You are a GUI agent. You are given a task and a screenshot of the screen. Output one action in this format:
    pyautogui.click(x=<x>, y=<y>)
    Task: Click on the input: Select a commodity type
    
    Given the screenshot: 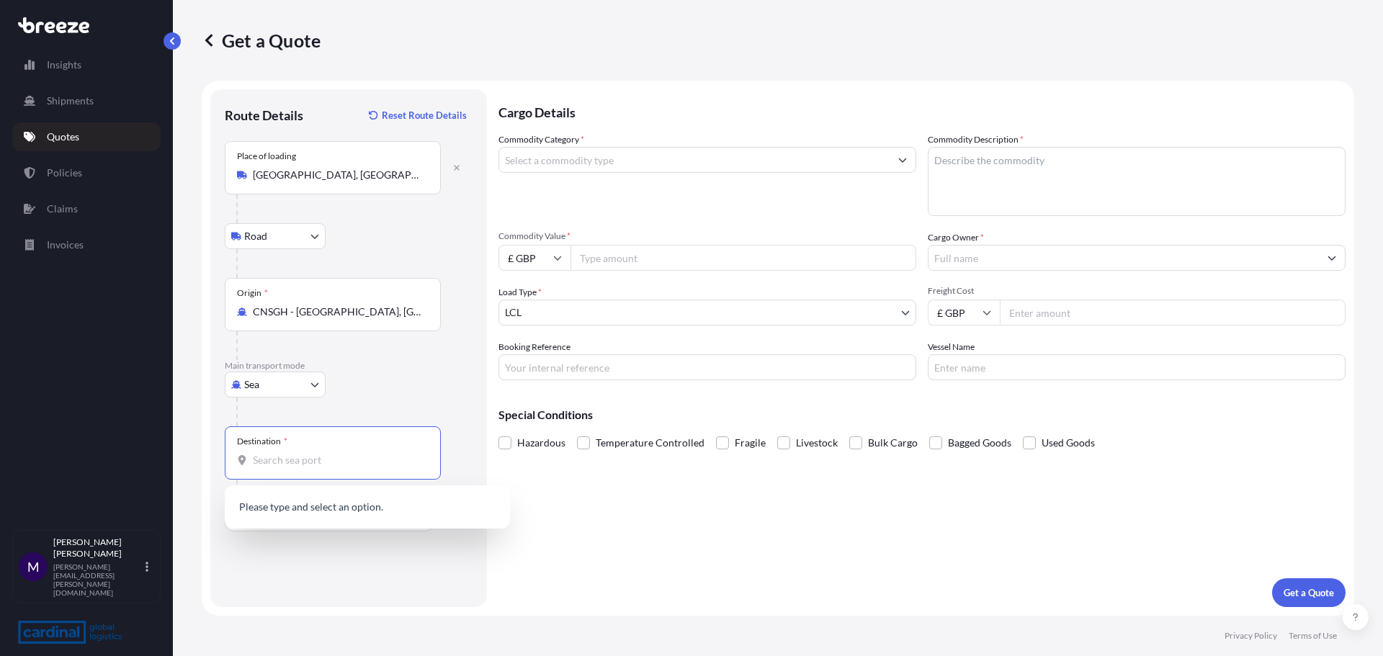 What is the action you would take?
    pyautogui.click(x=694, y=160)
    